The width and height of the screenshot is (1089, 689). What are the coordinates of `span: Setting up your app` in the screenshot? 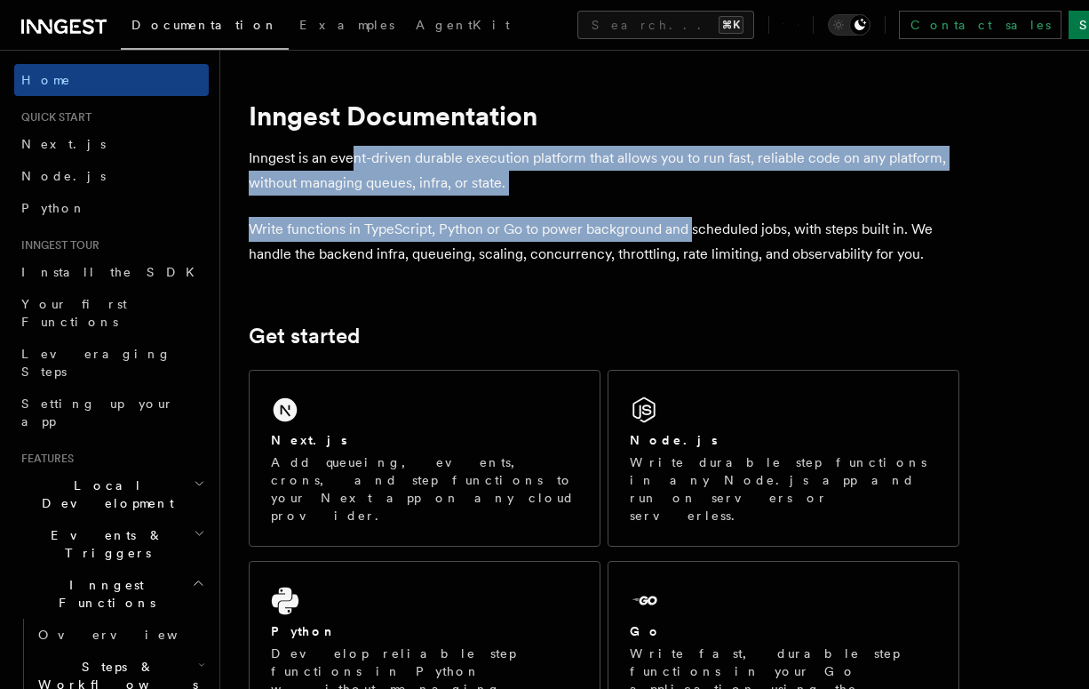 It's located at (98, 412).